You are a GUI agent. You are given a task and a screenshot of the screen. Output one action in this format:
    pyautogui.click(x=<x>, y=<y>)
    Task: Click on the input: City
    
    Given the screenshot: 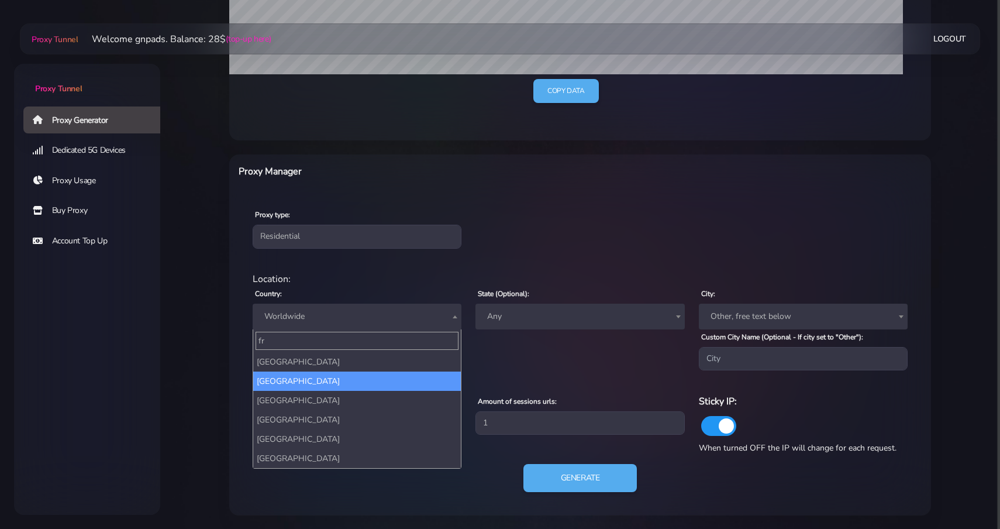 What is the action you would take?
    pyautogui.click(x=803, y=359)
    